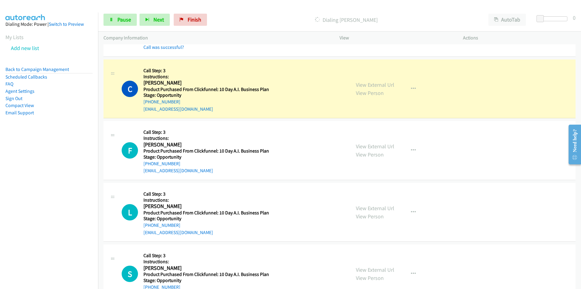 The width and height of the screenshot is (581, 289). What do you see at coordinates (11, 20) in the screenshot?
I see `div: Need help?` at bounding box center [11, 20].